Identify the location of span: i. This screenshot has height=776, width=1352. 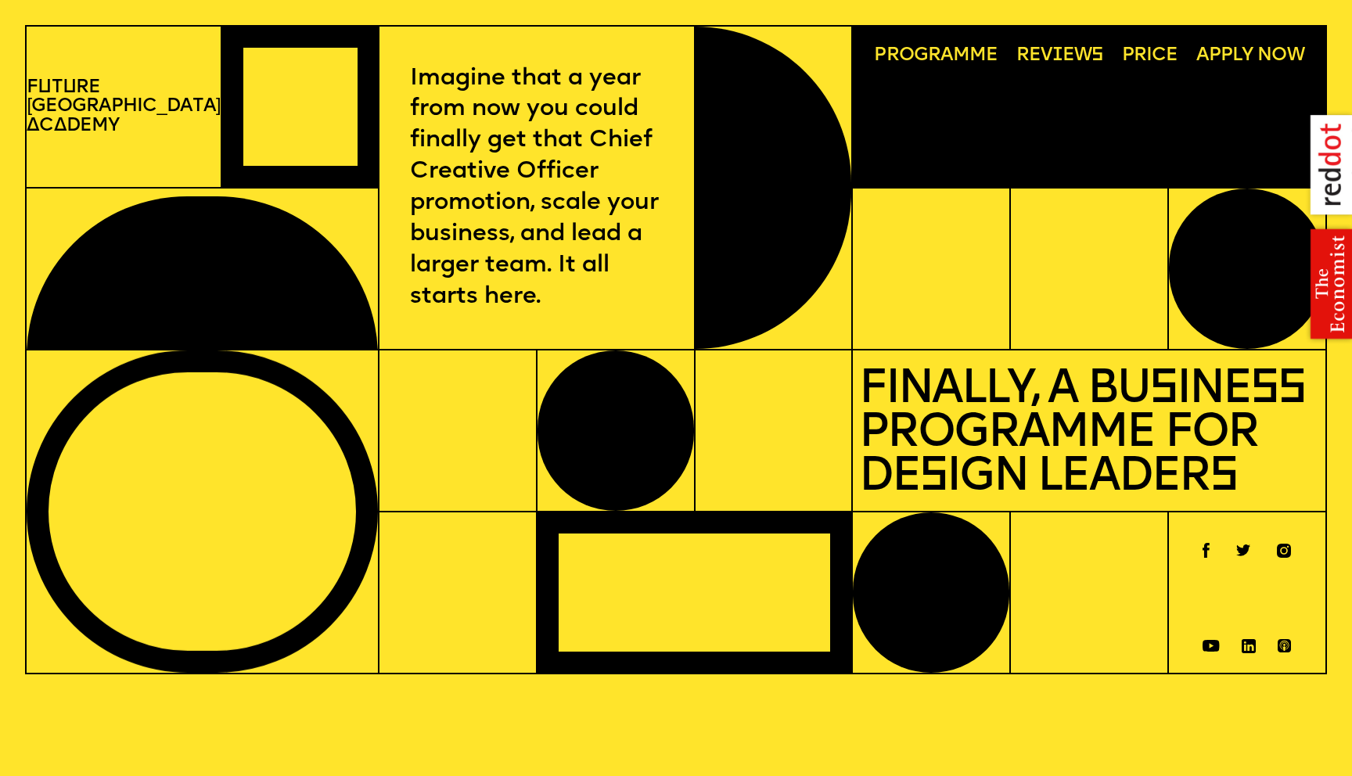
(1057, 56).